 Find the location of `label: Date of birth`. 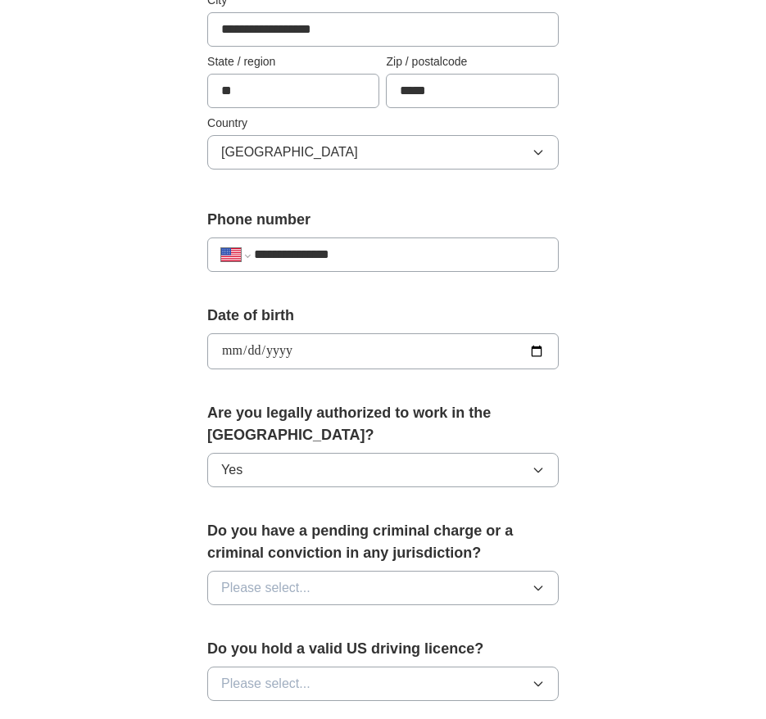

label: Date of birth is located at coordinates (382, 315).